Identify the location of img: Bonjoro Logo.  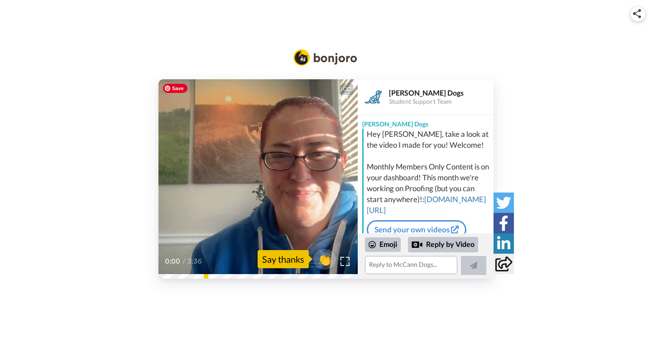
(325, 58).